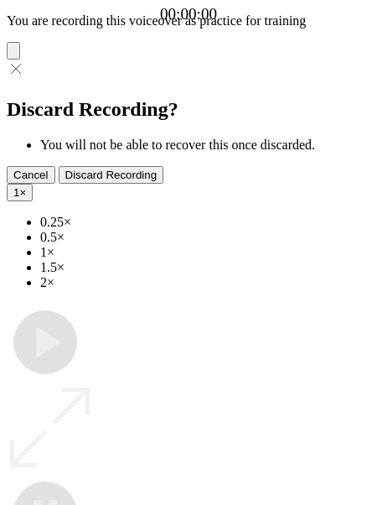 The height and width of the screenshot is (505, 377). I want to click on li: 1×, so click(205, 252).